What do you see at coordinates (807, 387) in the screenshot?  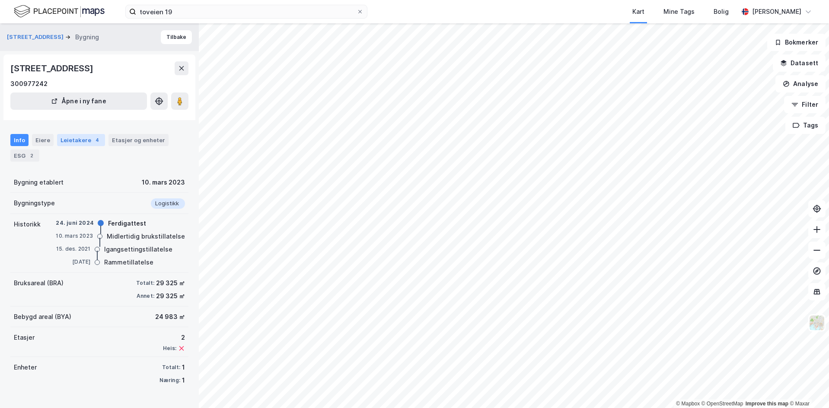 I see `div: Chat Widget` at bounding box center [807, 387].